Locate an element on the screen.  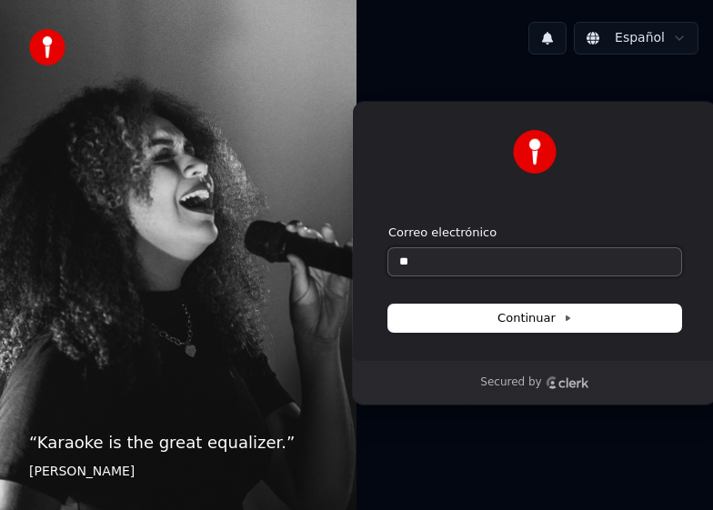
label: Correo electrónico is located at coordinates (442, 233).